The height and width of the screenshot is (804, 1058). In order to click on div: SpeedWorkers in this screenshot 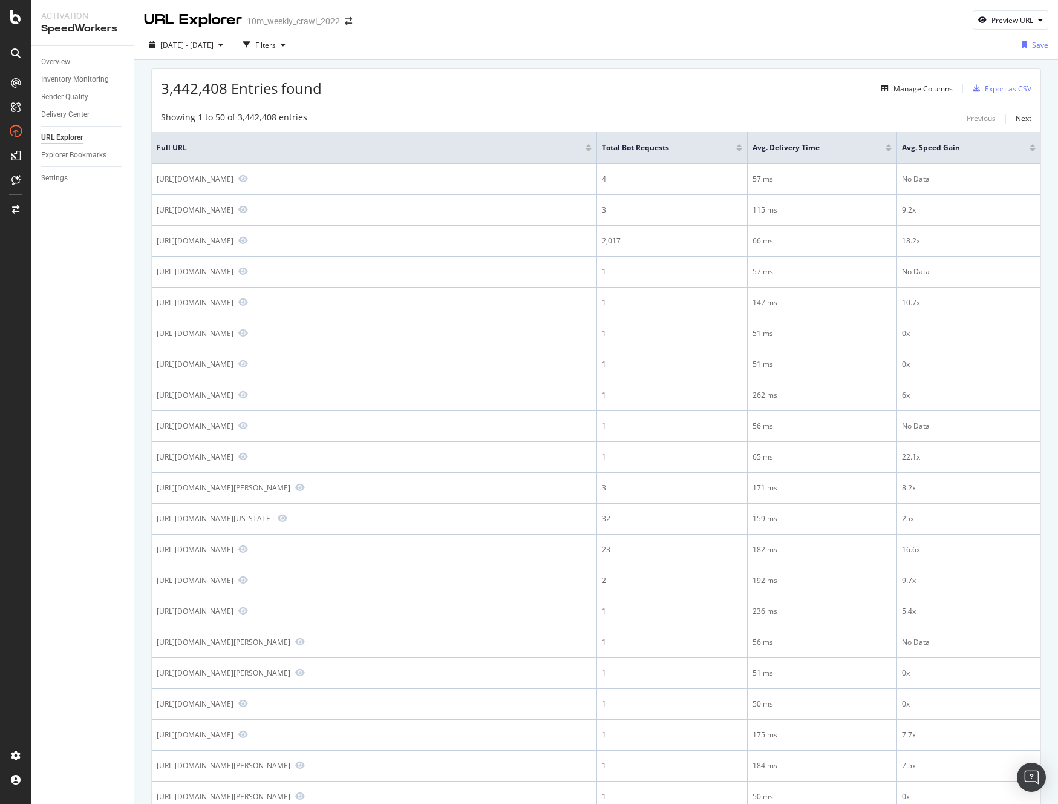, I will do `click(82, 28)`.